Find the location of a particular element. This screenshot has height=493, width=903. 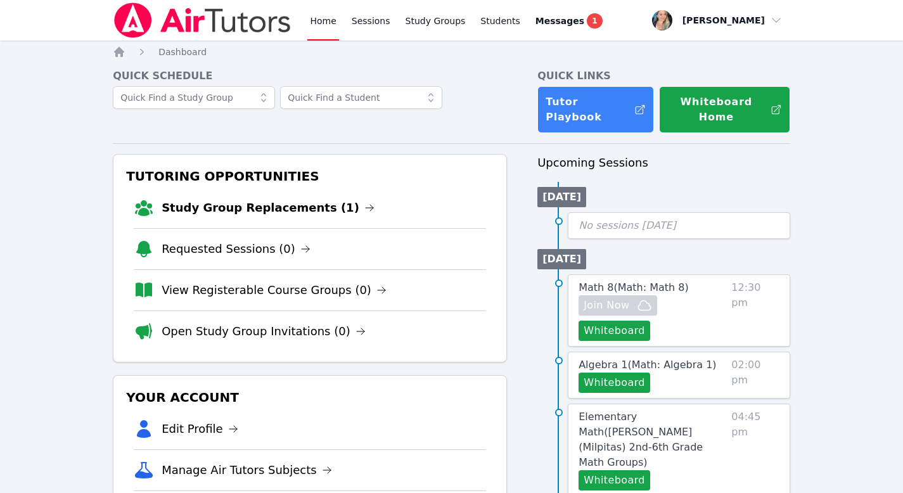

nav: Breadcrumb is located at coordinates (451, 52).